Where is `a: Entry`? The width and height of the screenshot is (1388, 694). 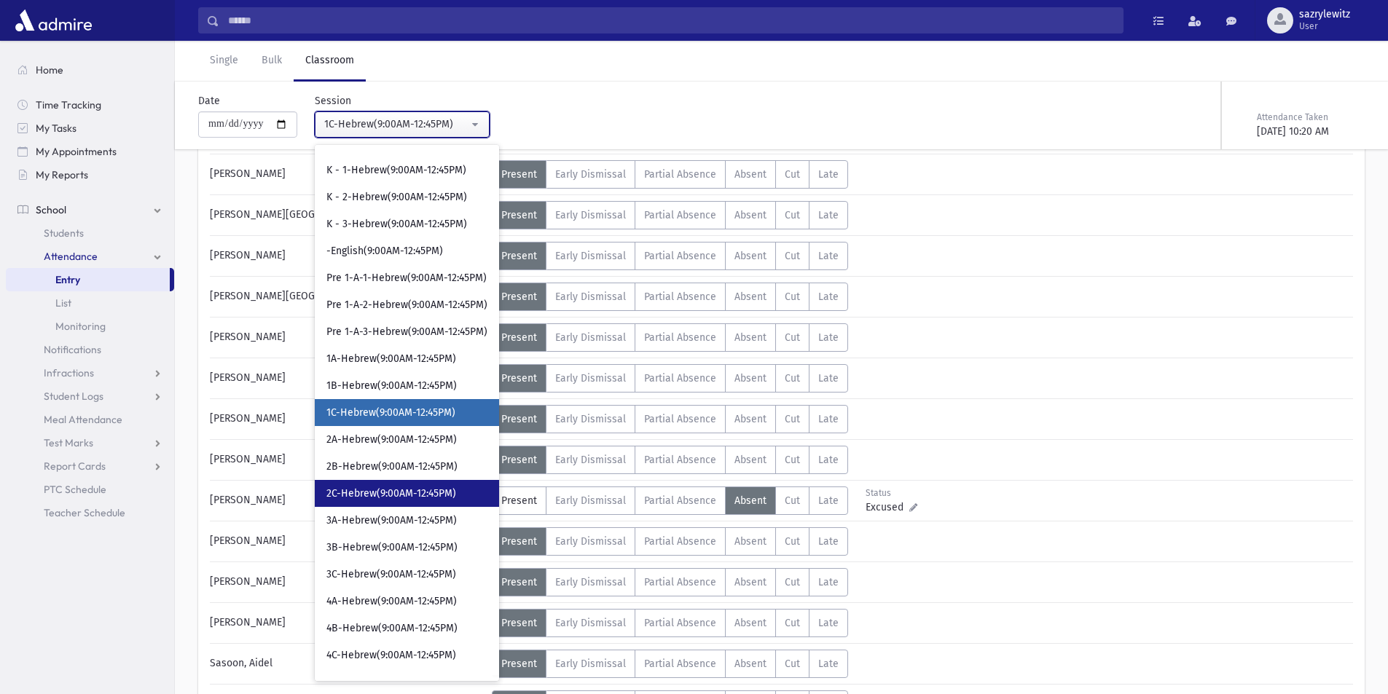 a: Entry is located at coordinates (87, 280).